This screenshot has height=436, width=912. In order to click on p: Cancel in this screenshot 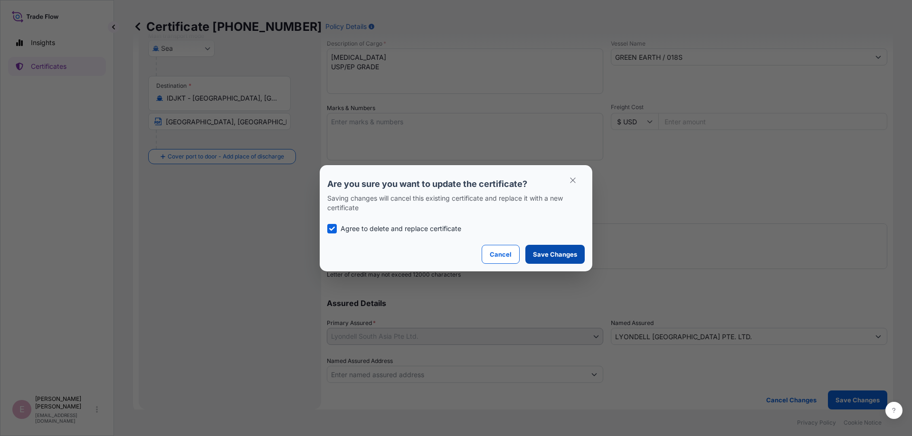, I will do `click(500, 255)`.